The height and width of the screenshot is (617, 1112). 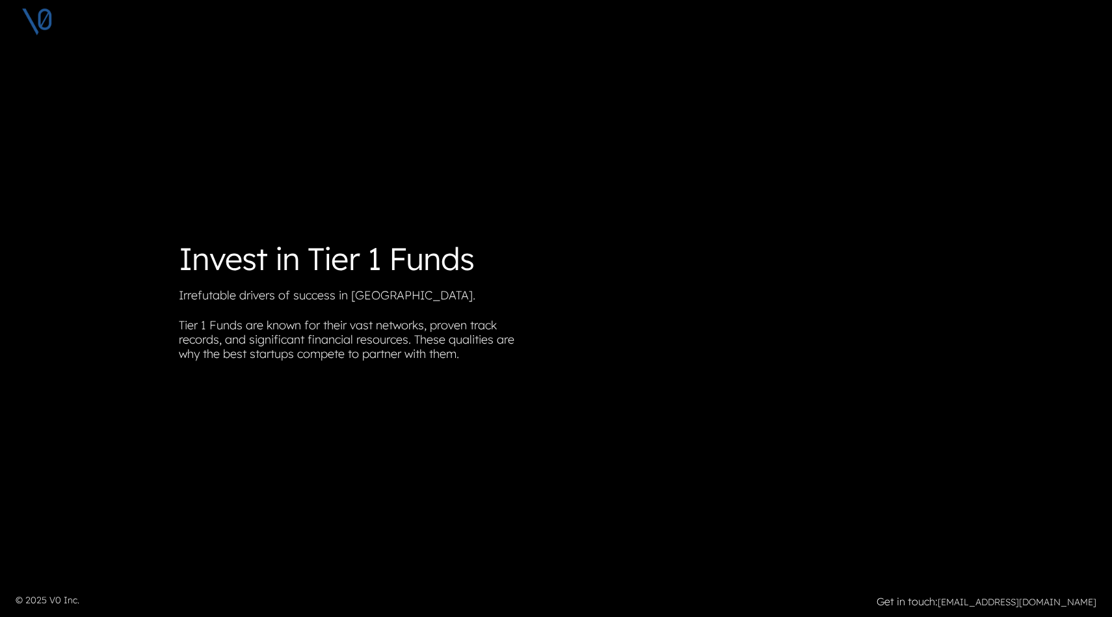 What do you see at coordinates (907, 601) in the screenshot?
I see `strong: Get in touch:` at bounding box center [907, 601].